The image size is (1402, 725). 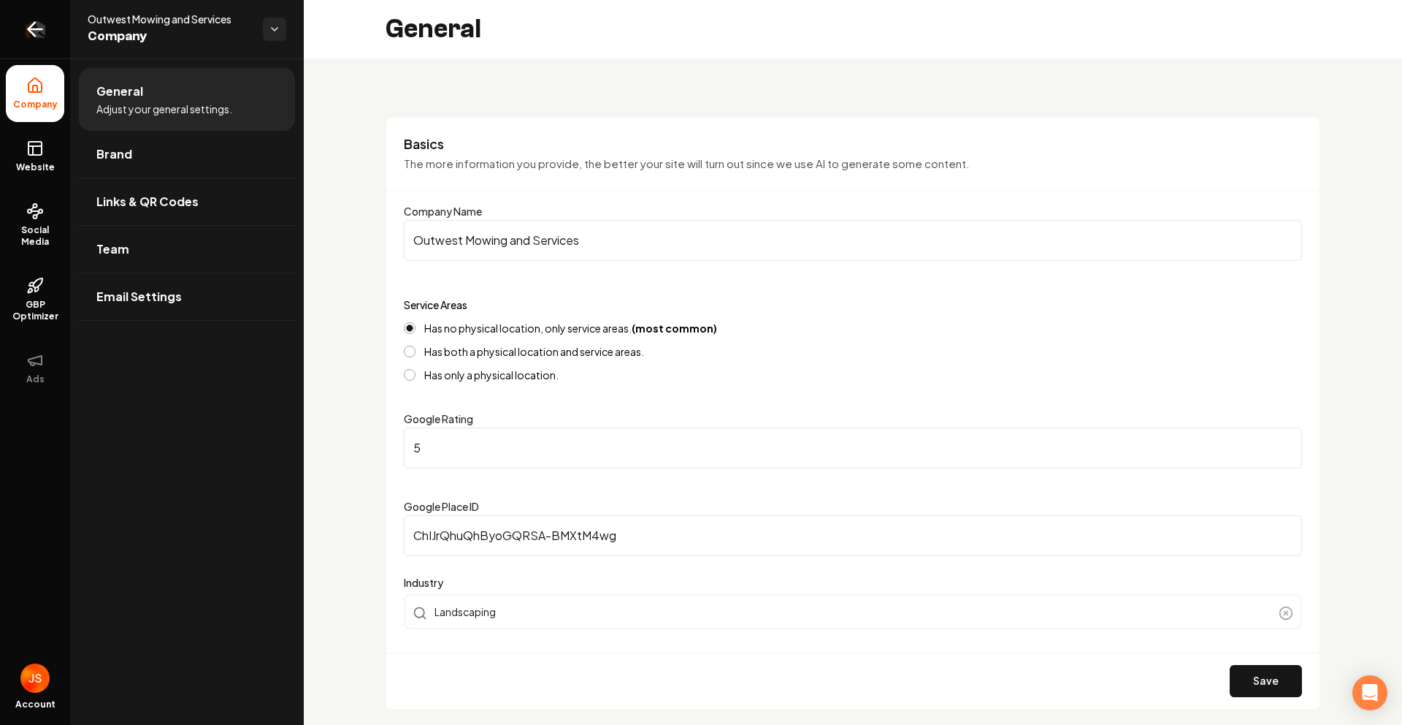 What do you see at coordinates (853, 144) in the screenshot?
I see `h3: Basics` at bounding box center [853, 144].